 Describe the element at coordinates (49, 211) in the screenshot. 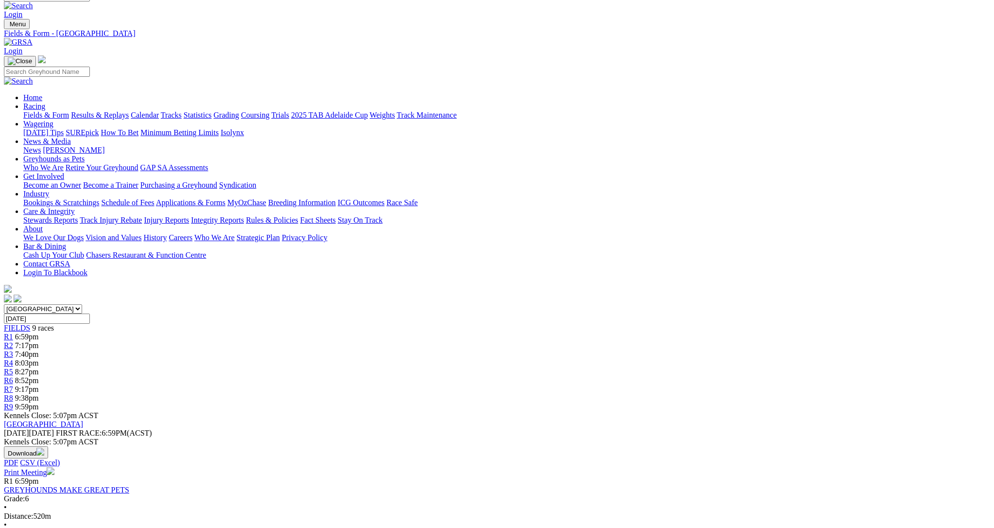

I see `a: Care & Integrity` at that location.